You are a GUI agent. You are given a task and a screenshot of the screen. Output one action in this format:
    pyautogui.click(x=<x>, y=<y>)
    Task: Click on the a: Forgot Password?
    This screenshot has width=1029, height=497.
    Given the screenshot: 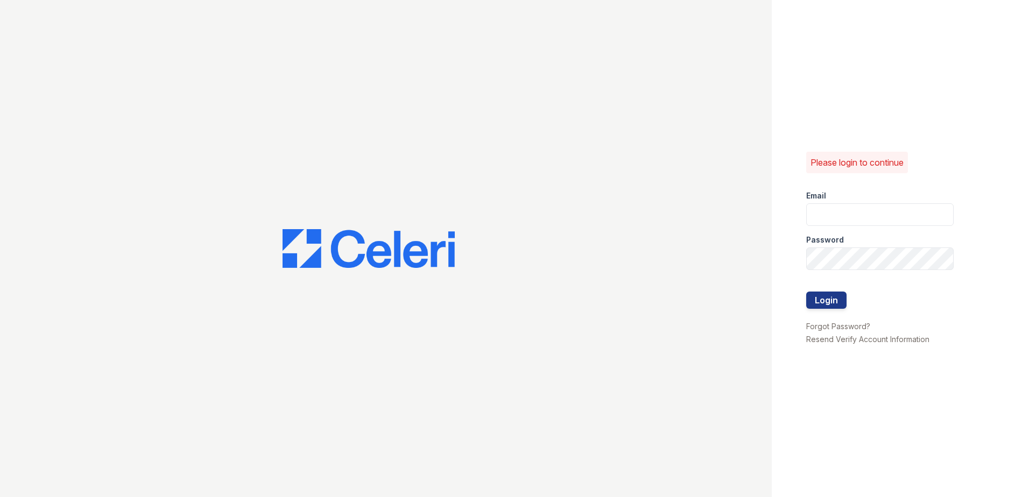 What is the action you would take?
    pyautogui.click(x=838, y=326)
    